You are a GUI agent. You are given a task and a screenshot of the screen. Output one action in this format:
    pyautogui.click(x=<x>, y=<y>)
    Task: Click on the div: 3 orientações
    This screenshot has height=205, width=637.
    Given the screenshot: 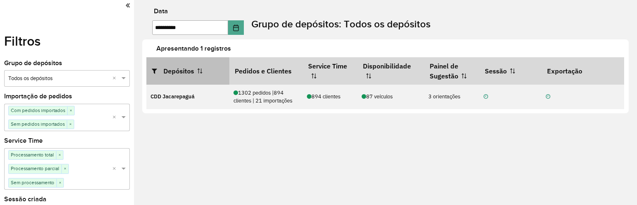 What is the action you would take?
    pyautogui.click(x=451, y=96)
    